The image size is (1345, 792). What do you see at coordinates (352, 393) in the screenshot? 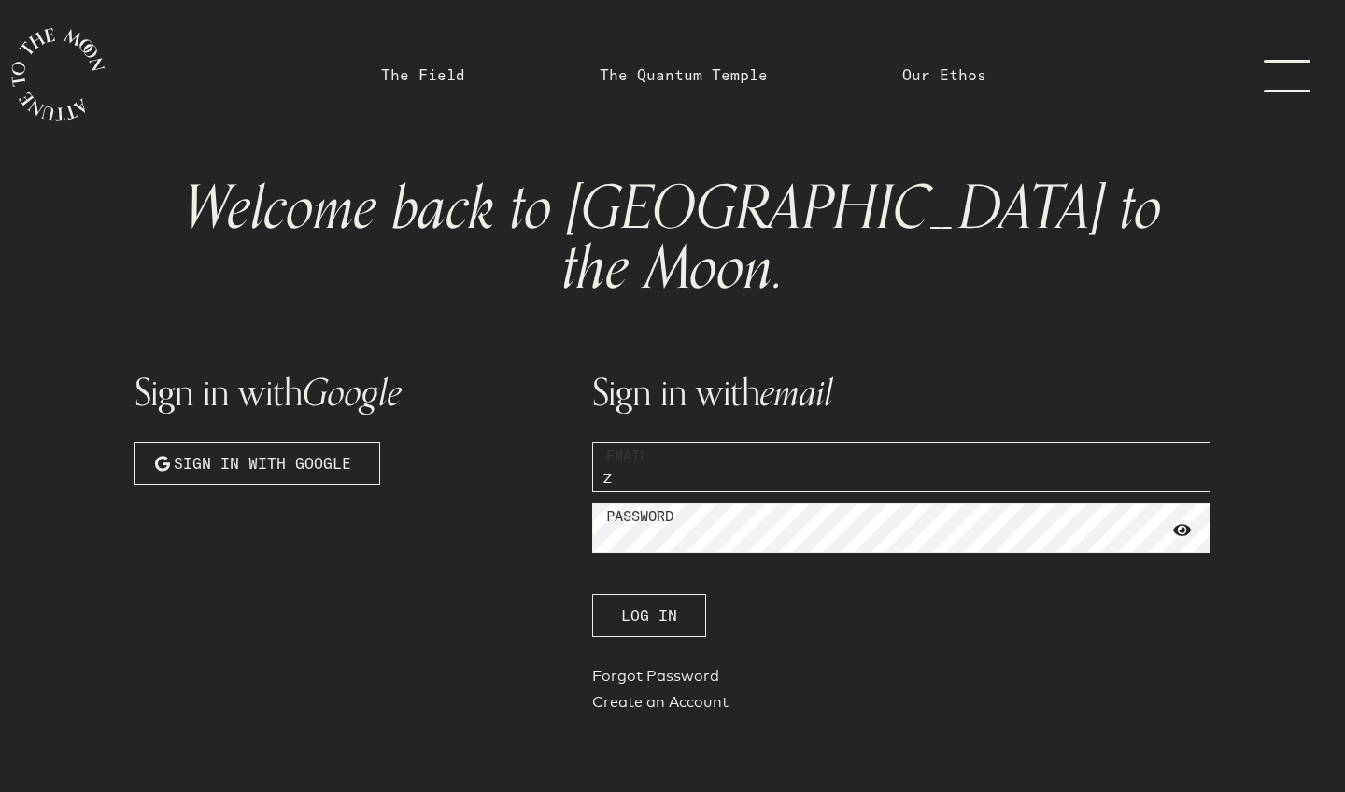
I see `span: Google` at bounding box center [352, 393].